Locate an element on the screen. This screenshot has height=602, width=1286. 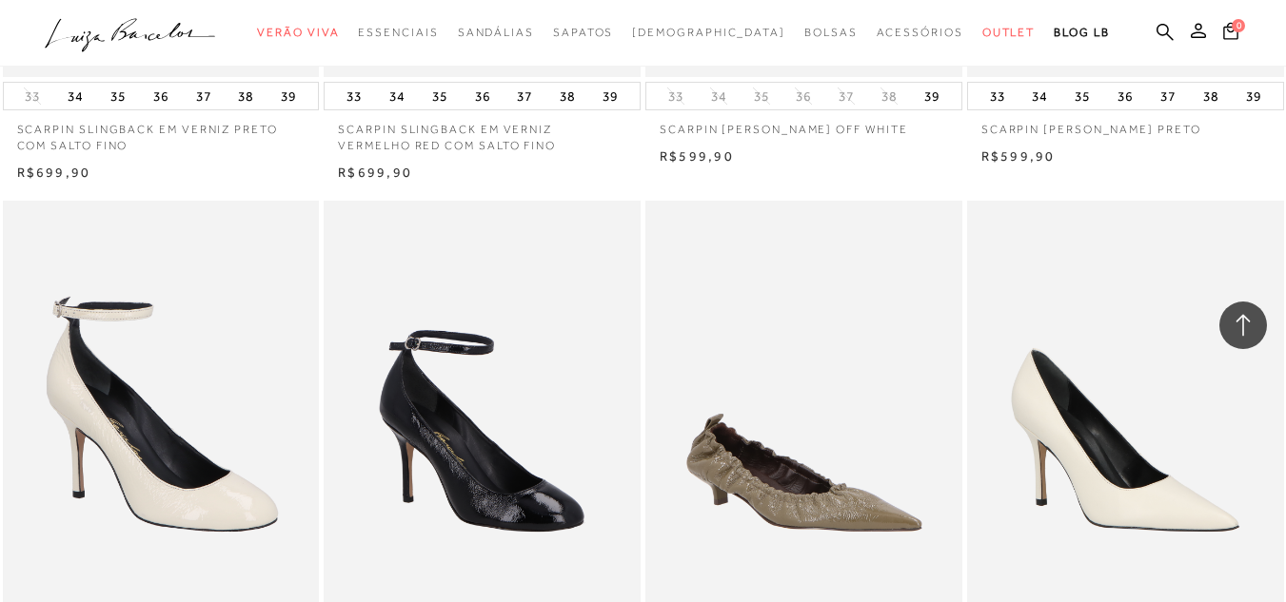
span: Sandálias is located at coordinates (496, 32).